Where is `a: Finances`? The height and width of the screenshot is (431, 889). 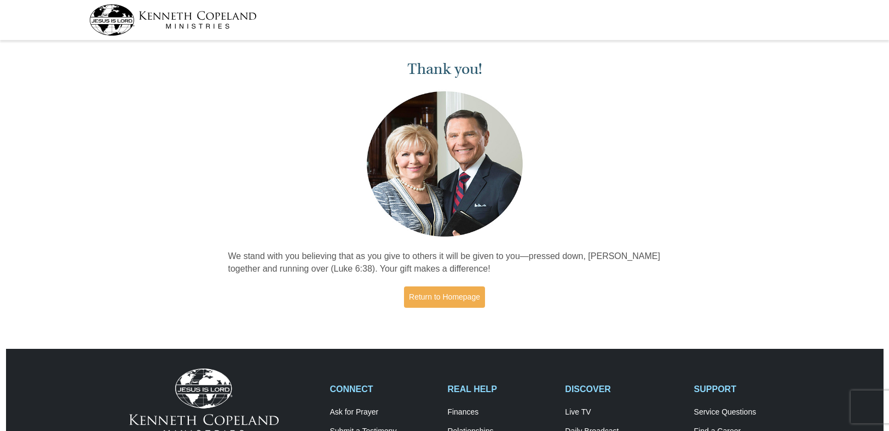
a: Finances is located at coordinates (500, 412).